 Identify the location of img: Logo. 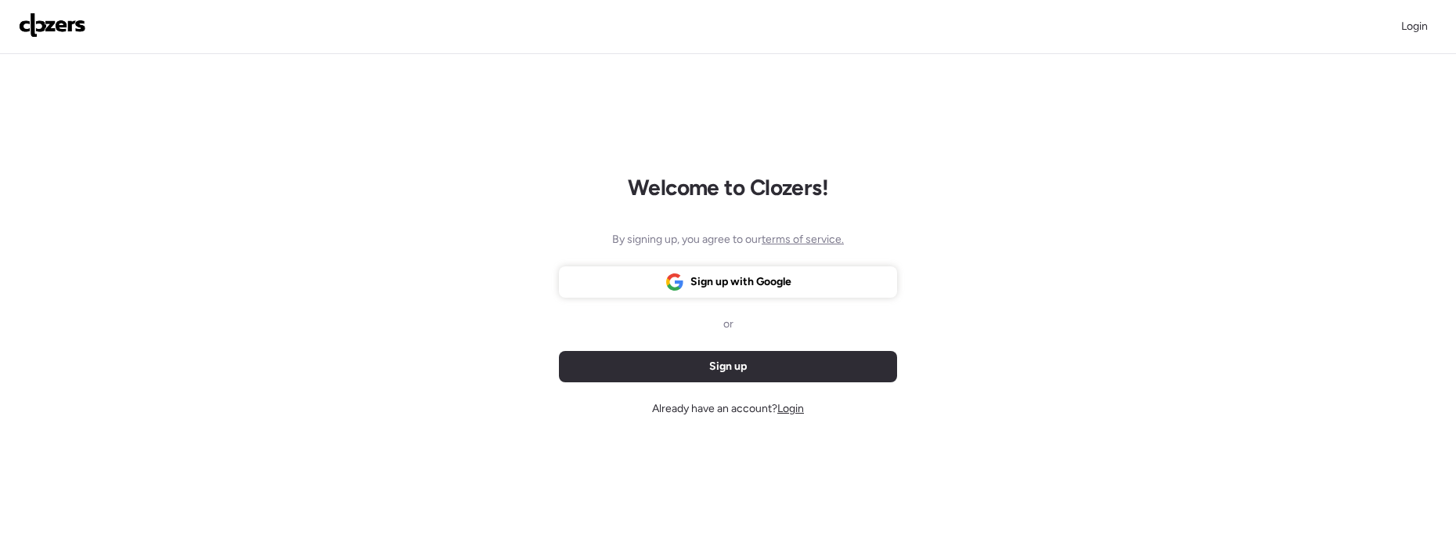
(52, 25).